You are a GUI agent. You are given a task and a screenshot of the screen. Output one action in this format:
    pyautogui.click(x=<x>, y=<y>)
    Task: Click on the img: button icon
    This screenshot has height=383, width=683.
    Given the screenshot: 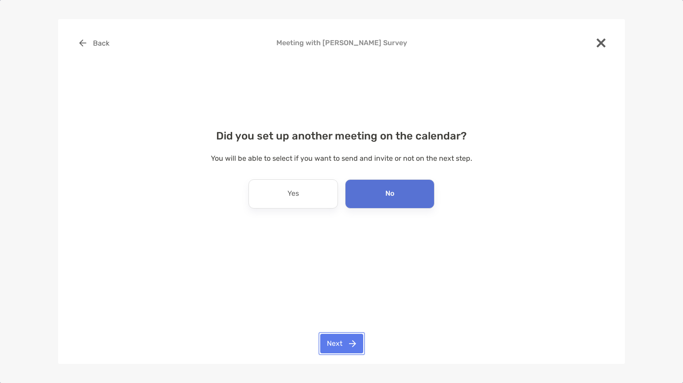 What is the action you would take?
    pyautogui.click(x=83, y=43)
    